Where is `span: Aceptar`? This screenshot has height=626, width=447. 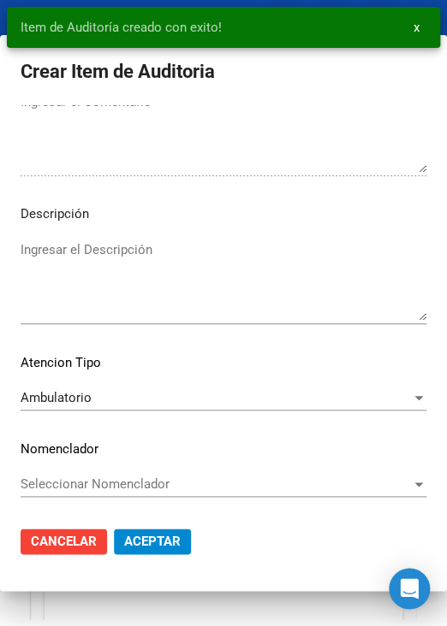 span: Aceptar is located at coordinates (152, 542).